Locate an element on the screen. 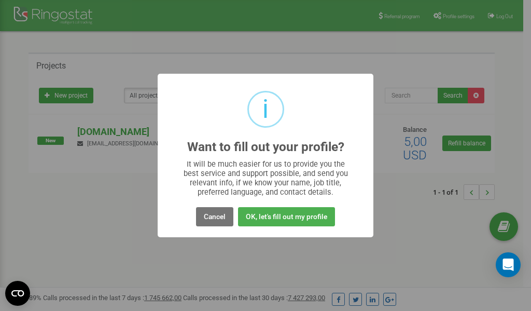 The width and height of the screenshot is (531, 311). div: It will be much easier for us to provide you the best service and support possible, and send you ... is located at coordinates (265, 178).